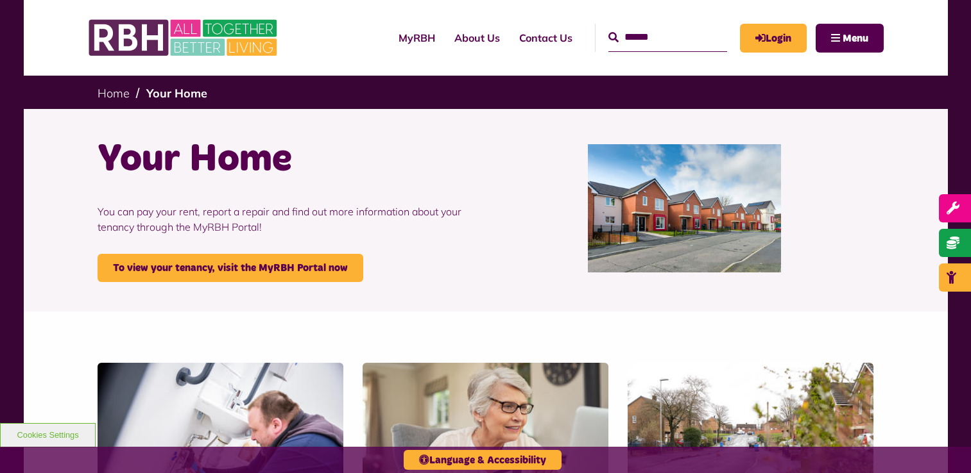 This screenshot has height=473, width=971. I want to click on a: To view your tenancy, visit the MyRBH Portal now, so click(230, 268).